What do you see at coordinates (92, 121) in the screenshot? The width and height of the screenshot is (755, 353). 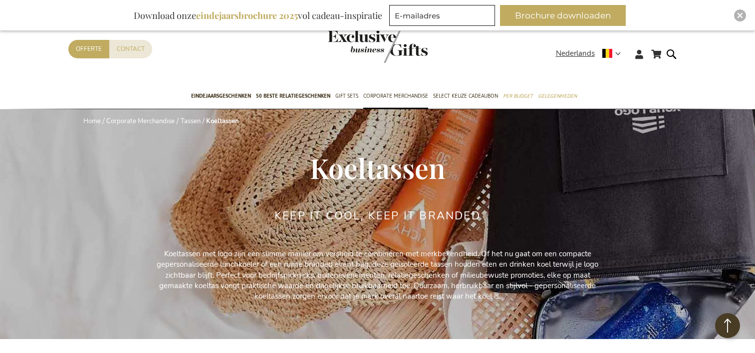 I see `a: Home` at bounding box center [92, 121].